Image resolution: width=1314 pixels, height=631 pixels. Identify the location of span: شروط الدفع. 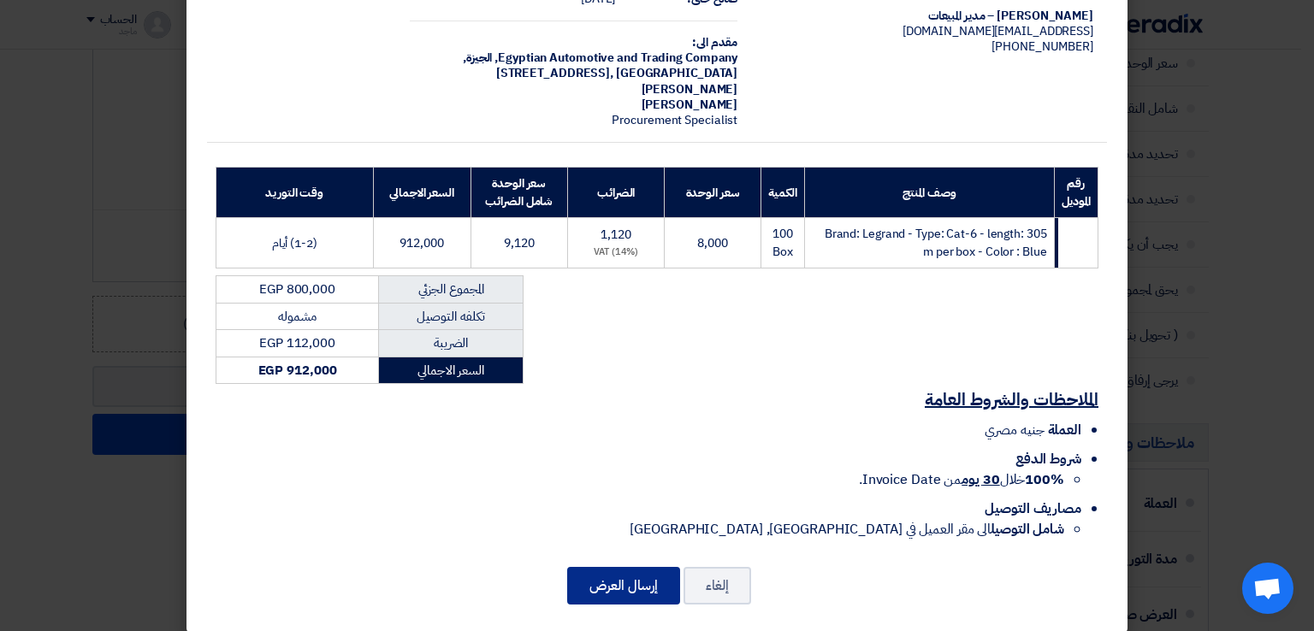
(1048, 459).